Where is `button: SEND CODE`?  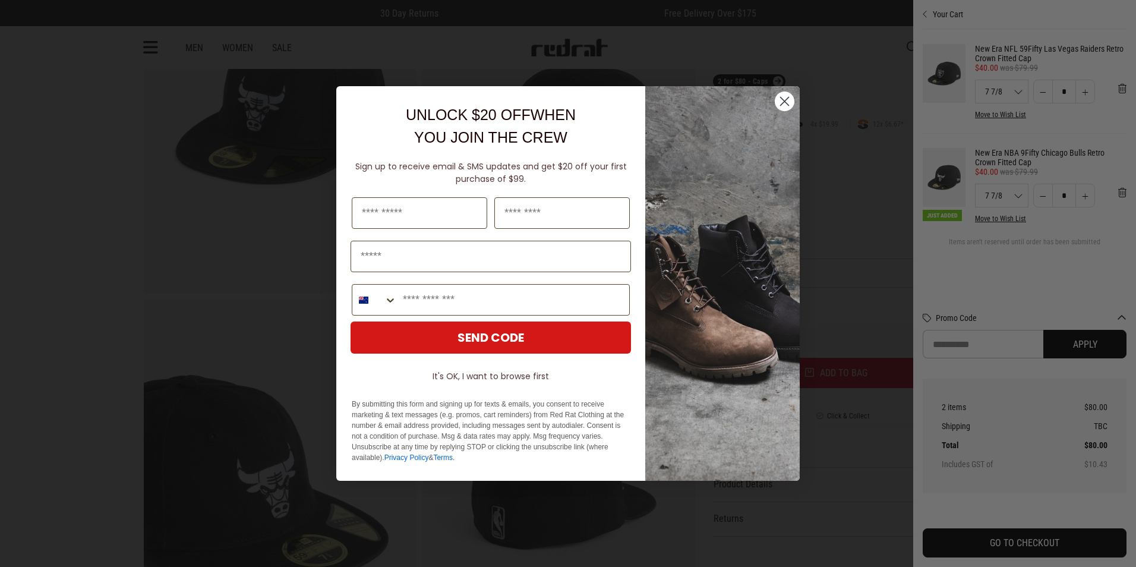
button: SEND CODE is located at coordinates (491, 337).